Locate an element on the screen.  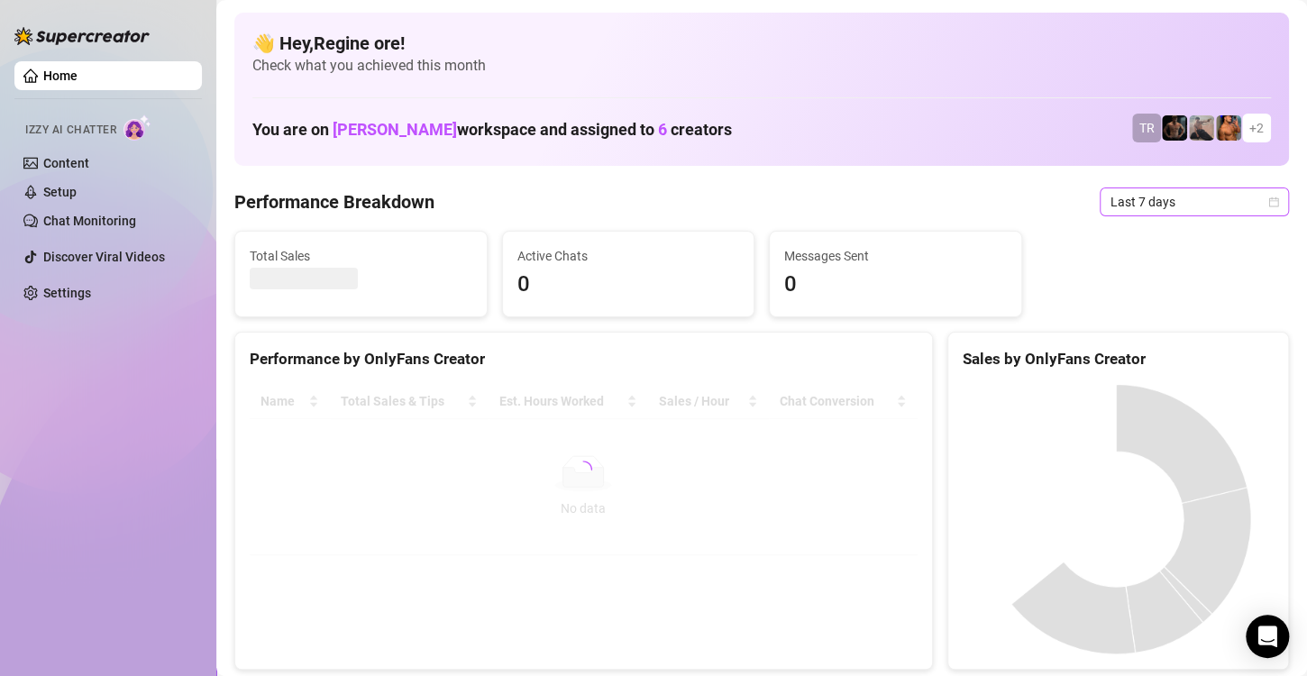
span: Last 7 days is located at coordinates (1194, 202).